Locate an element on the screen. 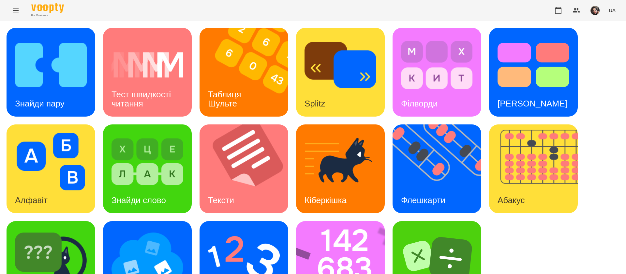  img: Тексти is located at coordinates (248, 169).